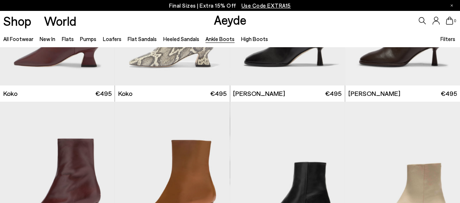 The height and width of the screenshot is (203, 460). I want to click on span: 0, so click(455, 21).